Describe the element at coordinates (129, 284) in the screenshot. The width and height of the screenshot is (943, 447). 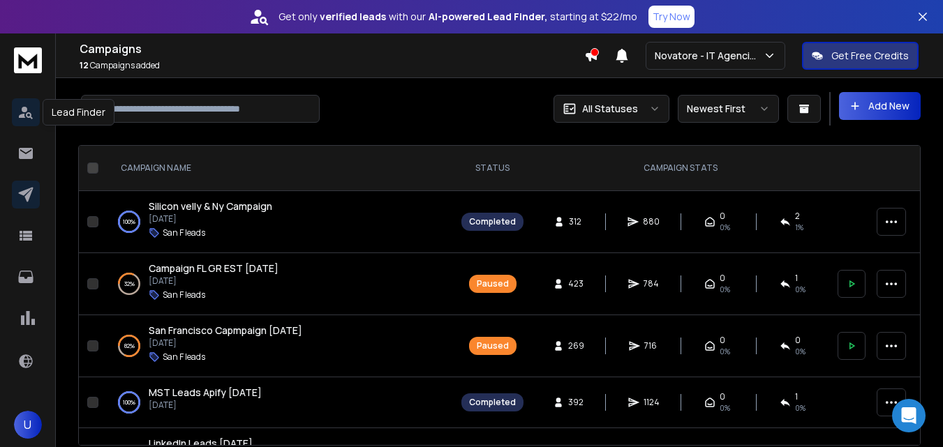
I see `p: 32 %` at that location.